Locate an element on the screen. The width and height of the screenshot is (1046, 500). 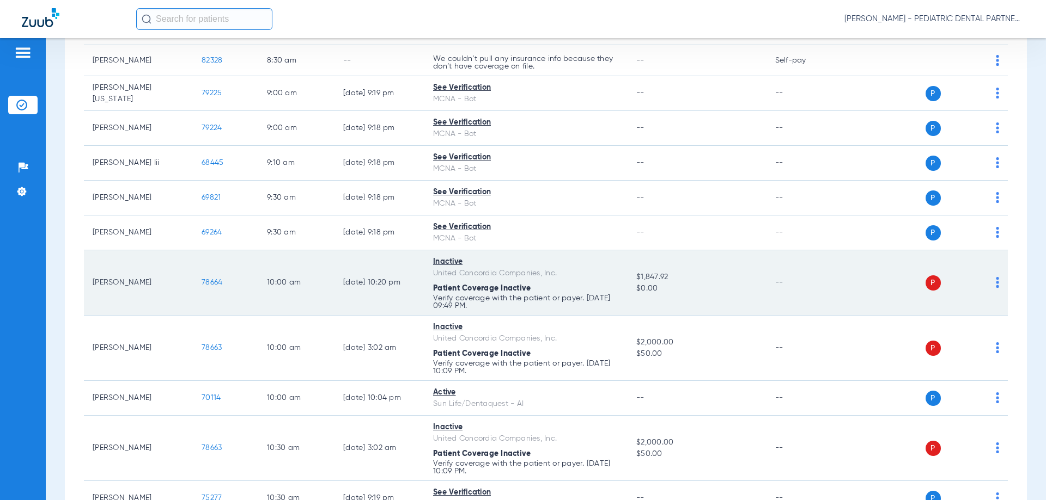
span: 82328 is located at coordinates (212, 60).